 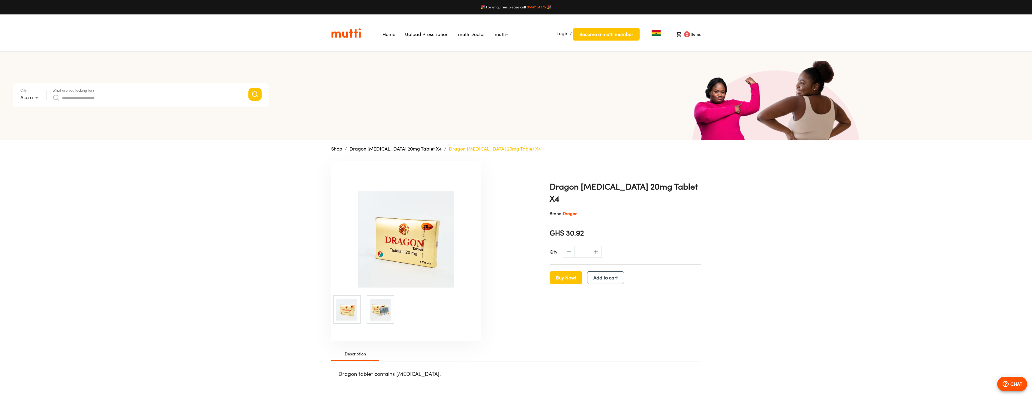 I want to click on span: increase, so click(x=596, y=251).